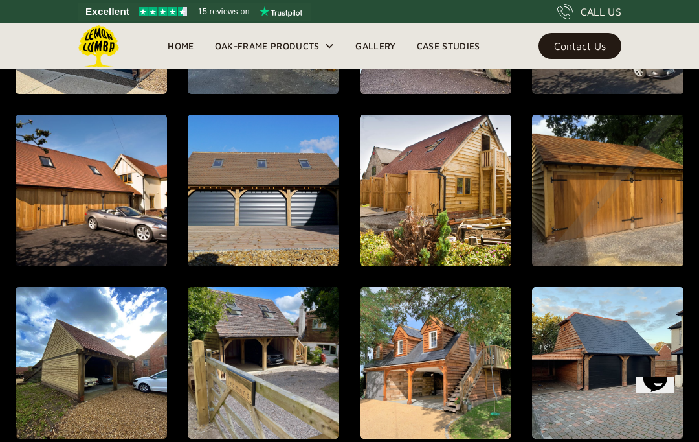  What do you see at coordinates (163, 12) in the screenshot?
I see `img: Trustpilot 4.5 stars` at bounding box center [163, 12].